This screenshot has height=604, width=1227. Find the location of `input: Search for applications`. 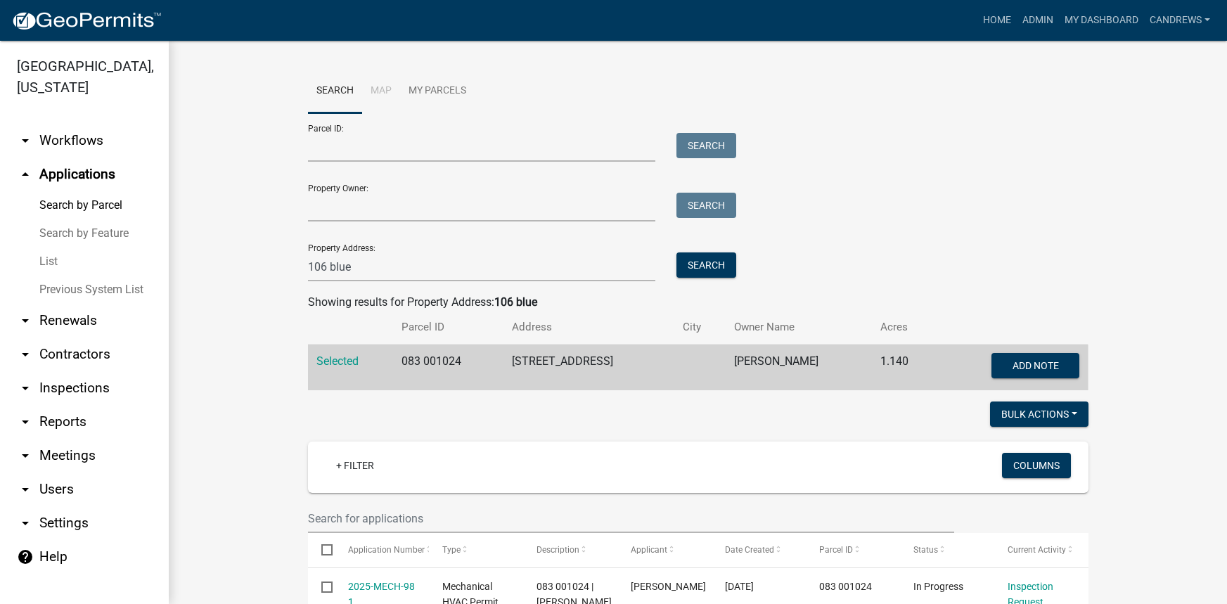

input: Search for applications is located at coordinates (632, 518).